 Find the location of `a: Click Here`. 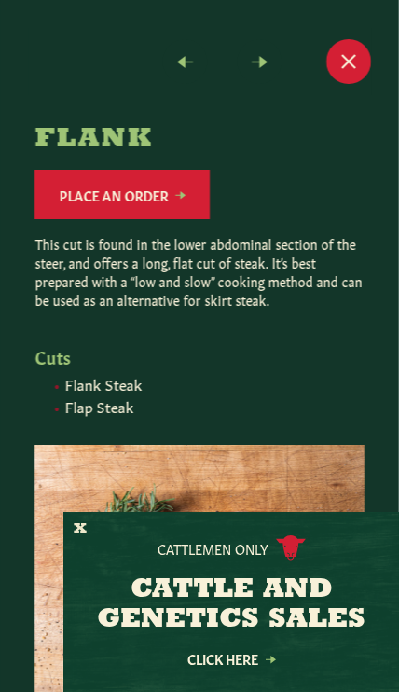

a: Click Here is located at coordinates (231, 659).